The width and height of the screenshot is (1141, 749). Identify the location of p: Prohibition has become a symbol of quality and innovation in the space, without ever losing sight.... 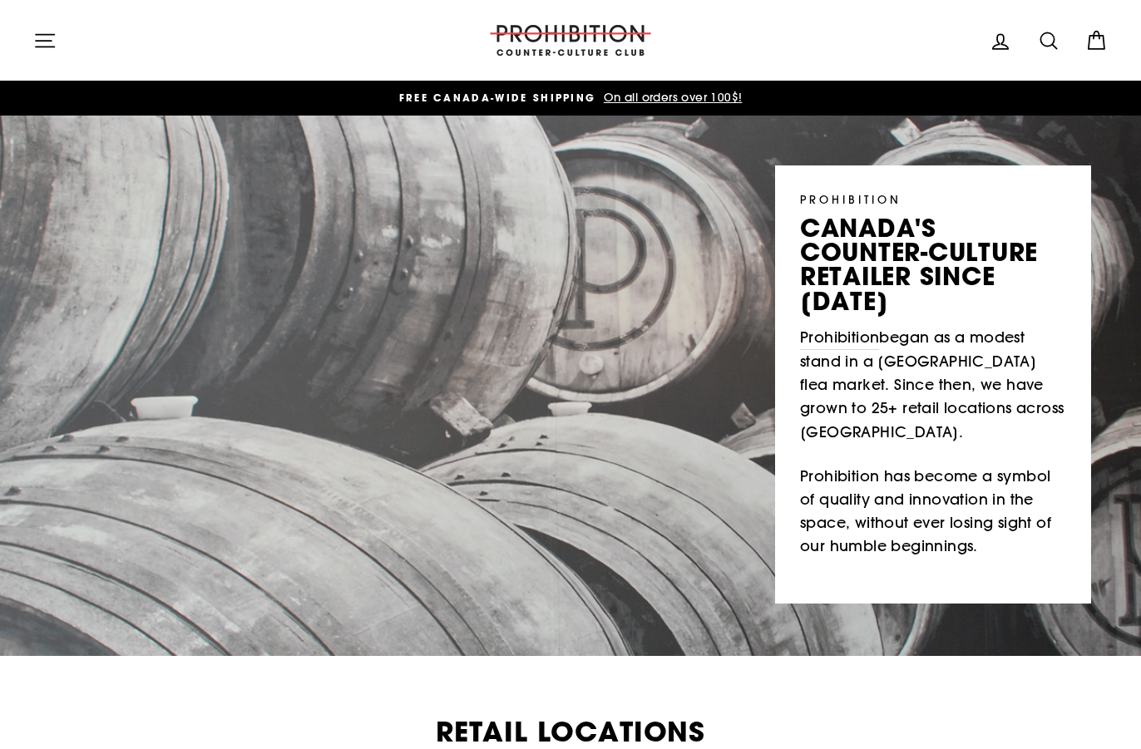
(933, 511).